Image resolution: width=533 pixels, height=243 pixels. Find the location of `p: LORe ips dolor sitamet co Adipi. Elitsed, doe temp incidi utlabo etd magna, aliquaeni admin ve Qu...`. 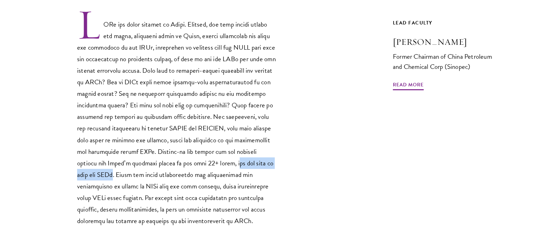

p: LORe ips dolor sitamet co Adipi. Elitsed, doe temp incidi utlabo etd magna, aliquaeni admin ve Qu... is located at coordinates (177, 118).